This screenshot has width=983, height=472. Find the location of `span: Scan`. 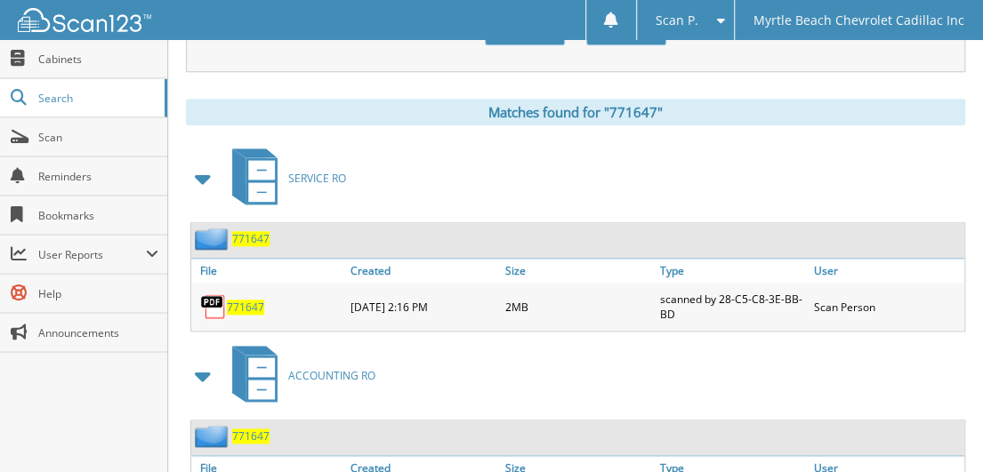

span: Scan is located at coordinates (98, 137).